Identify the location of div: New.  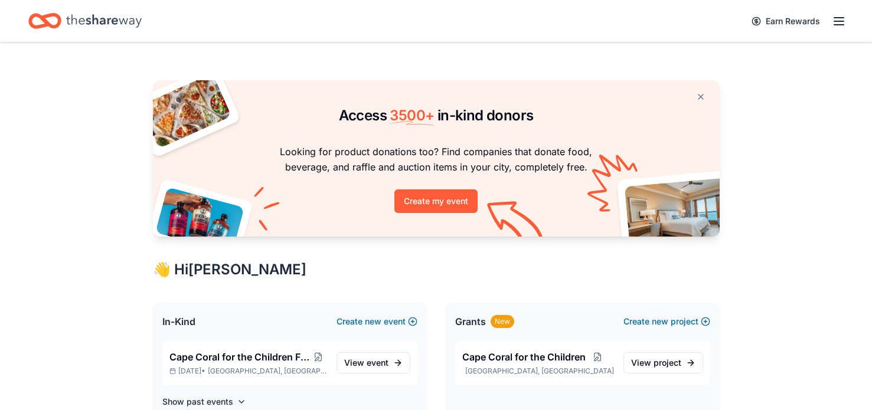
(503, 322).